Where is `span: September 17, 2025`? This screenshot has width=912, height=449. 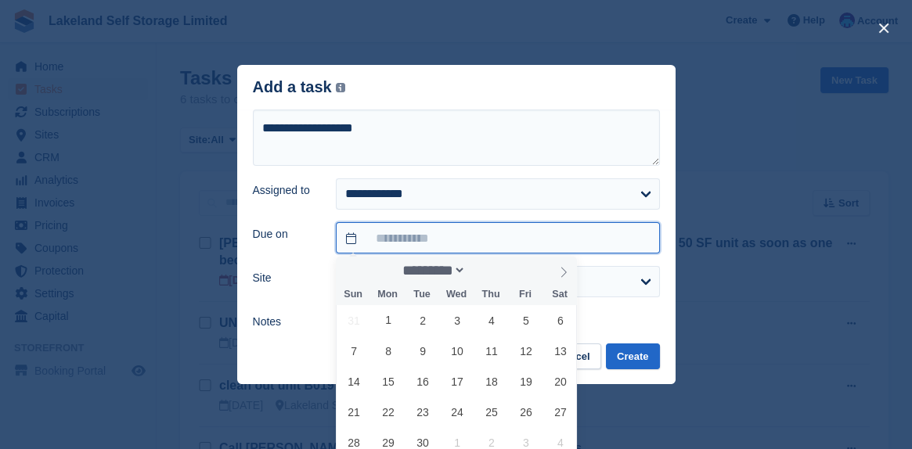 span: September 17, 2025 is located at coordinates (457, 381).